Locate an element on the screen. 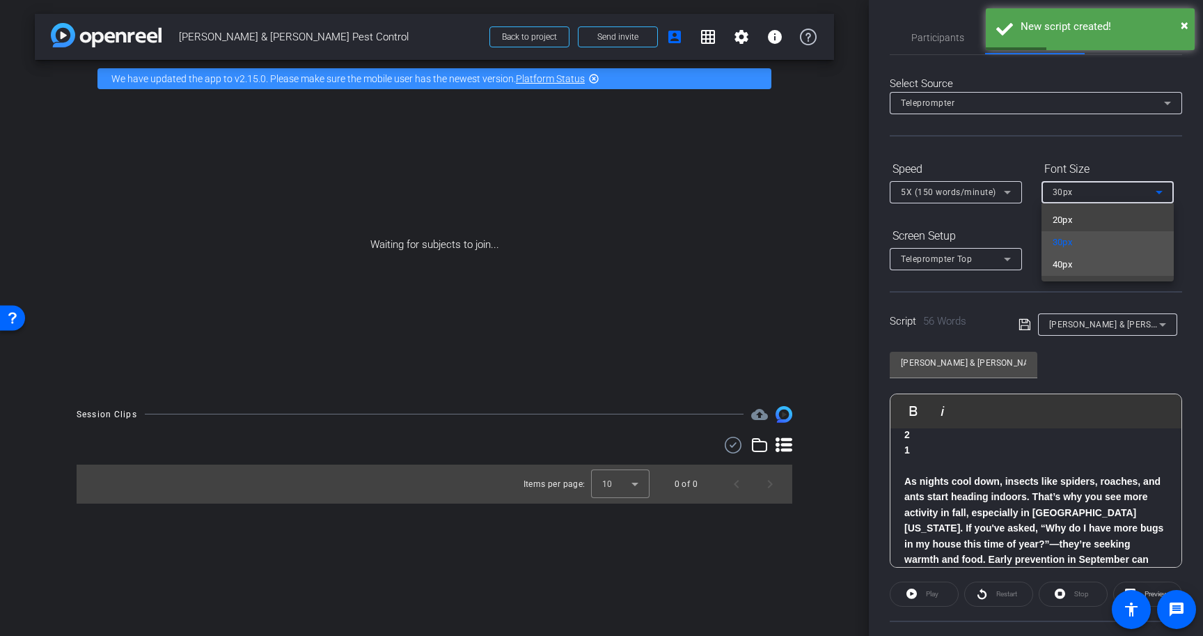 The height and width of the screenshot is (636, 1203). button: Close is located at coordinates (1184, 25).